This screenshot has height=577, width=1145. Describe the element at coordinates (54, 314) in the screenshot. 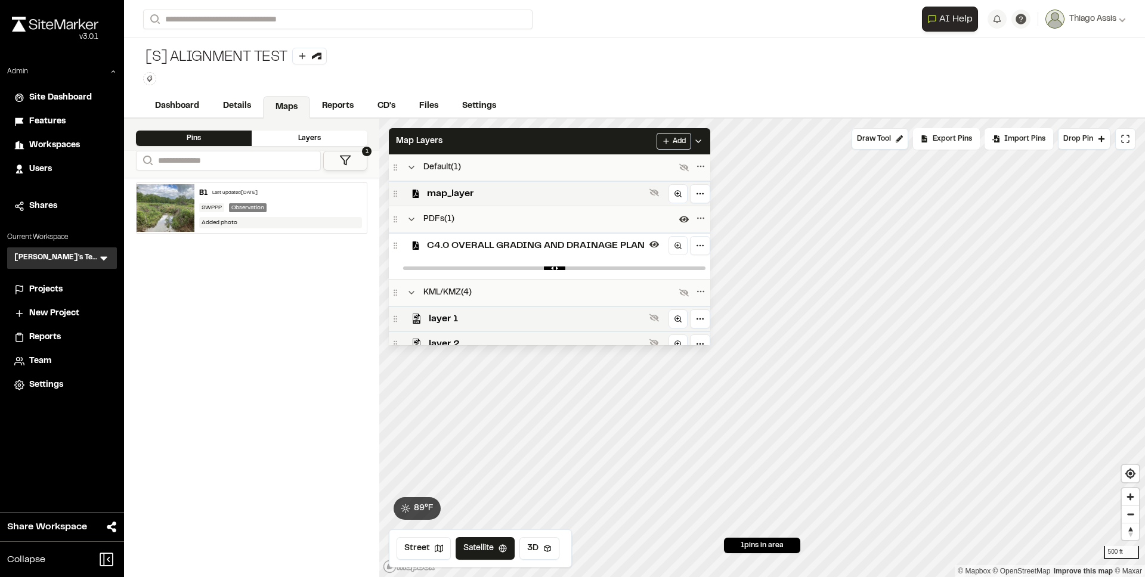

I see `span: New Project` at that location.